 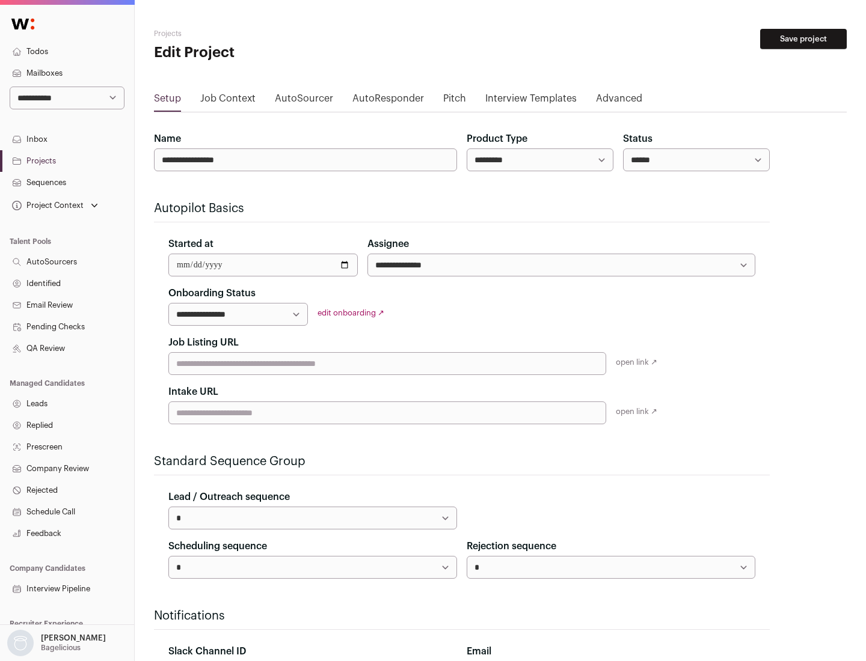 What do you see at coordinates (218, 546) in the screenshot?
I see `label: Scheduling sequence` at bounding box center [218, 546].